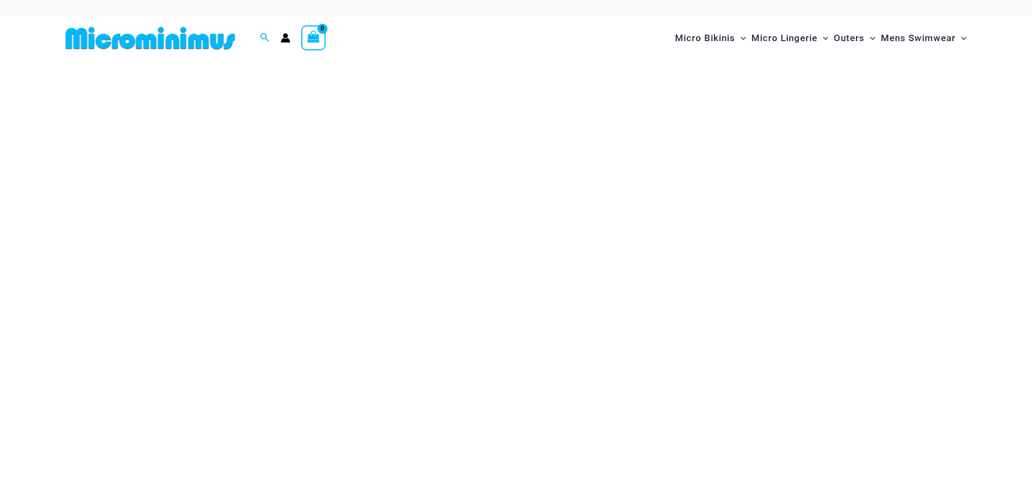 The image size is (1032, 493). Describe the element at coordinates (285, 38) in the screenshot. I see `a: Account icon link` at that location.